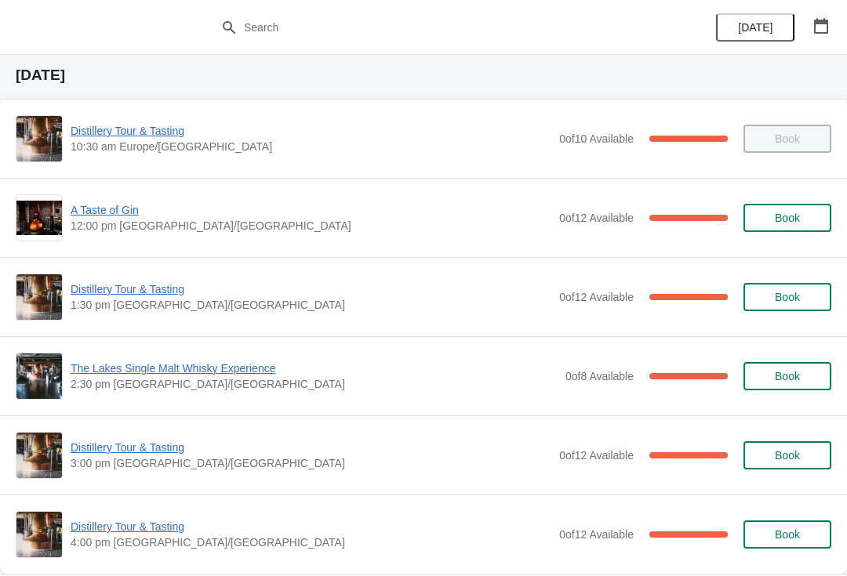 This screenshot has width=847, height=576. What do you see at coordinates (39, 139) in the screenshot?
I see `img: Distillery Tour & Tasting | | 10:30 am Europe/London` at bounding box center [39, 139].